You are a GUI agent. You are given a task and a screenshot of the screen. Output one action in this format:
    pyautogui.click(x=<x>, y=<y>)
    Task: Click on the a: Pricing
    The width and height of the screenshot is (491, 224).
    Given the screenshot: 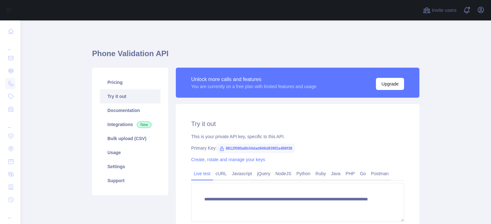 What is the action you would take?
    pyautogui.click(x=130, y=82)
    